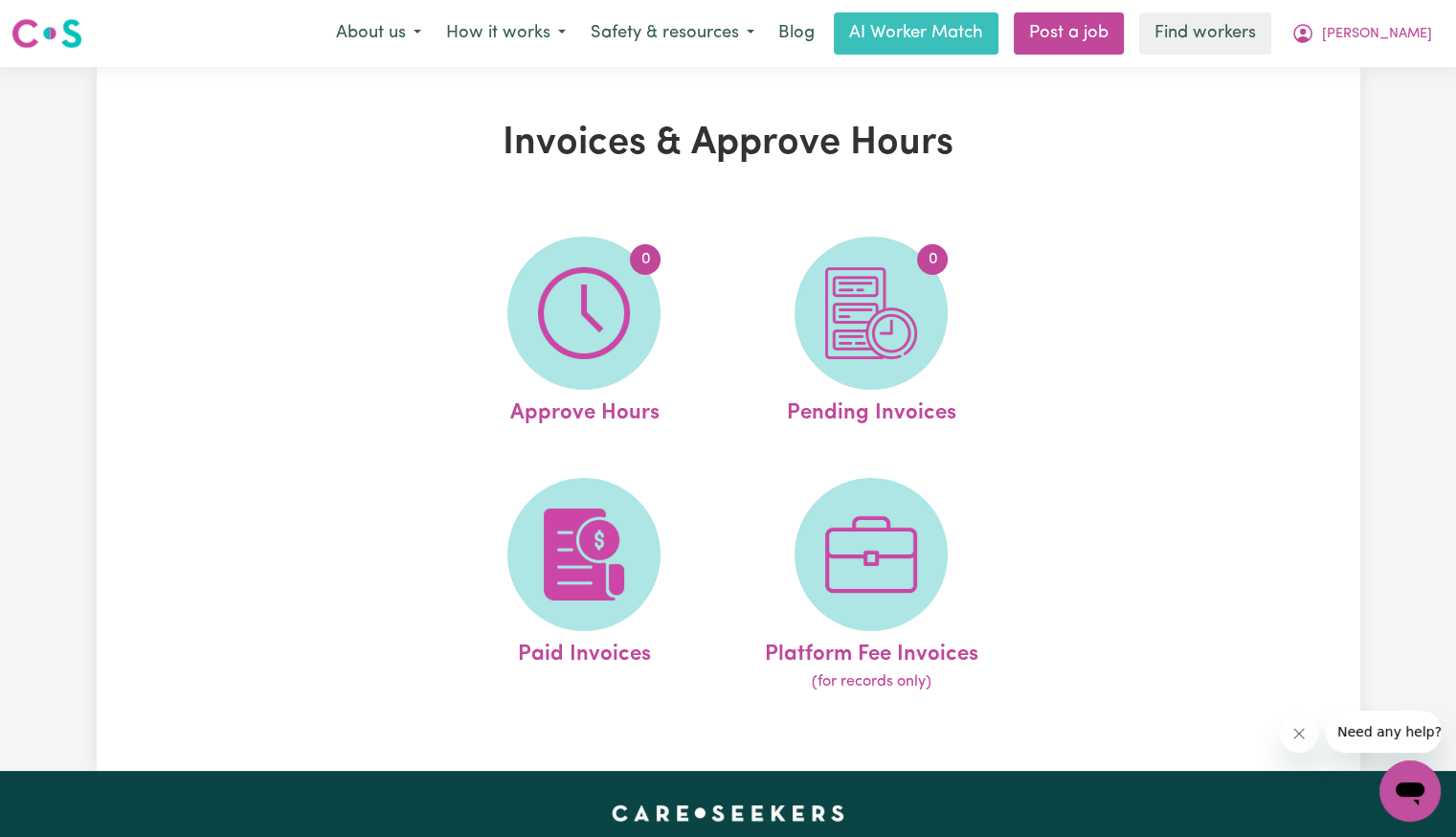 The width and height of the screenshot is (1456, 837). I want to click on img: Careseekers logo, so click(47, 34).